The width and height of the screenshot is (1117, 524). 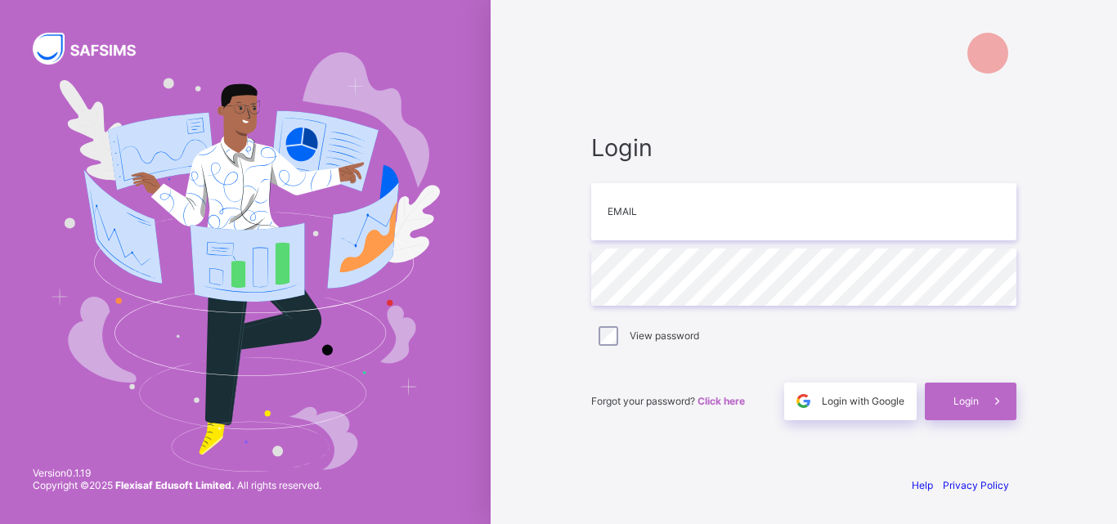 I want to click on img: google.396cfc9801f0270233282035f929180a.svg, so click(x=803, y=401).